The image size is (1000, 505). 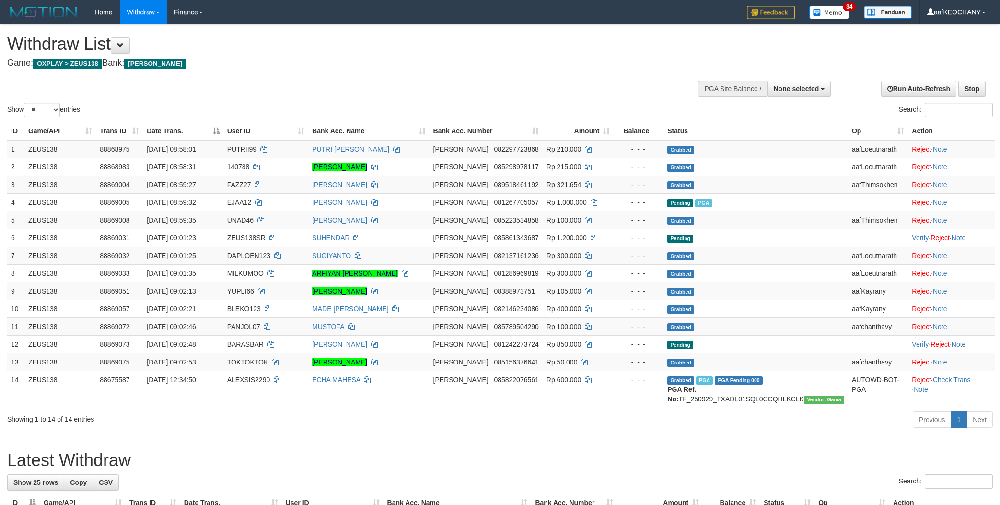 I want to click on th: Bank Acc. Number: activate to sort column ascending, so click(x=486, y=131).